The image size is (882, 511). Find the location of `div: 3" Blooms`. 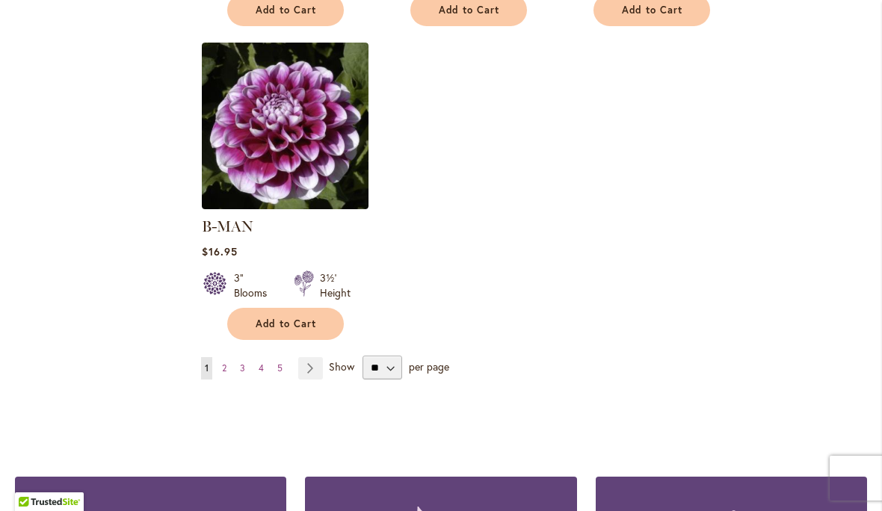

div: 3" Blooms is located at coordinates (255, 285).